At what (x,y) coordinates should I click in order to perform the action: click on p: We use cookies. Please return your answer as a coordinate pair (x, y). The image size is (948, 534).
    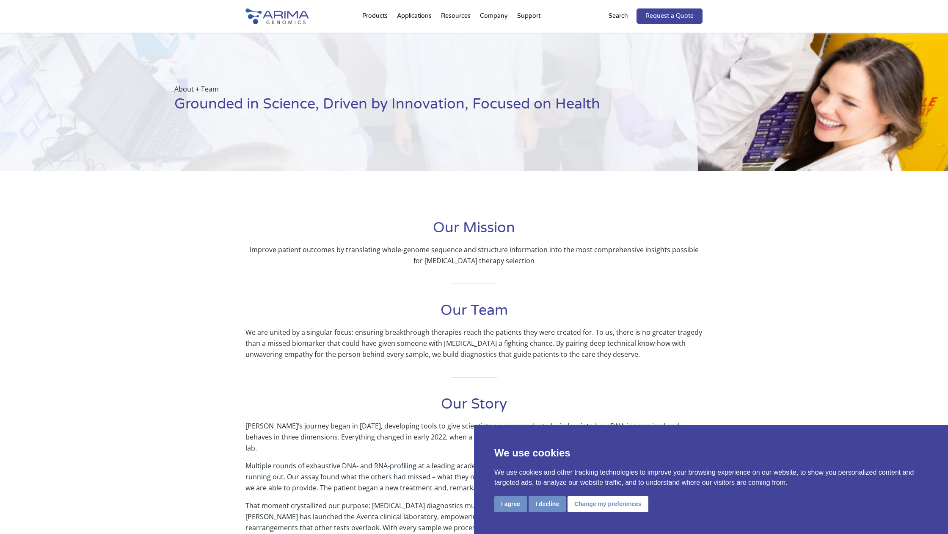
    Looking at the image, I should click on (711, 453).